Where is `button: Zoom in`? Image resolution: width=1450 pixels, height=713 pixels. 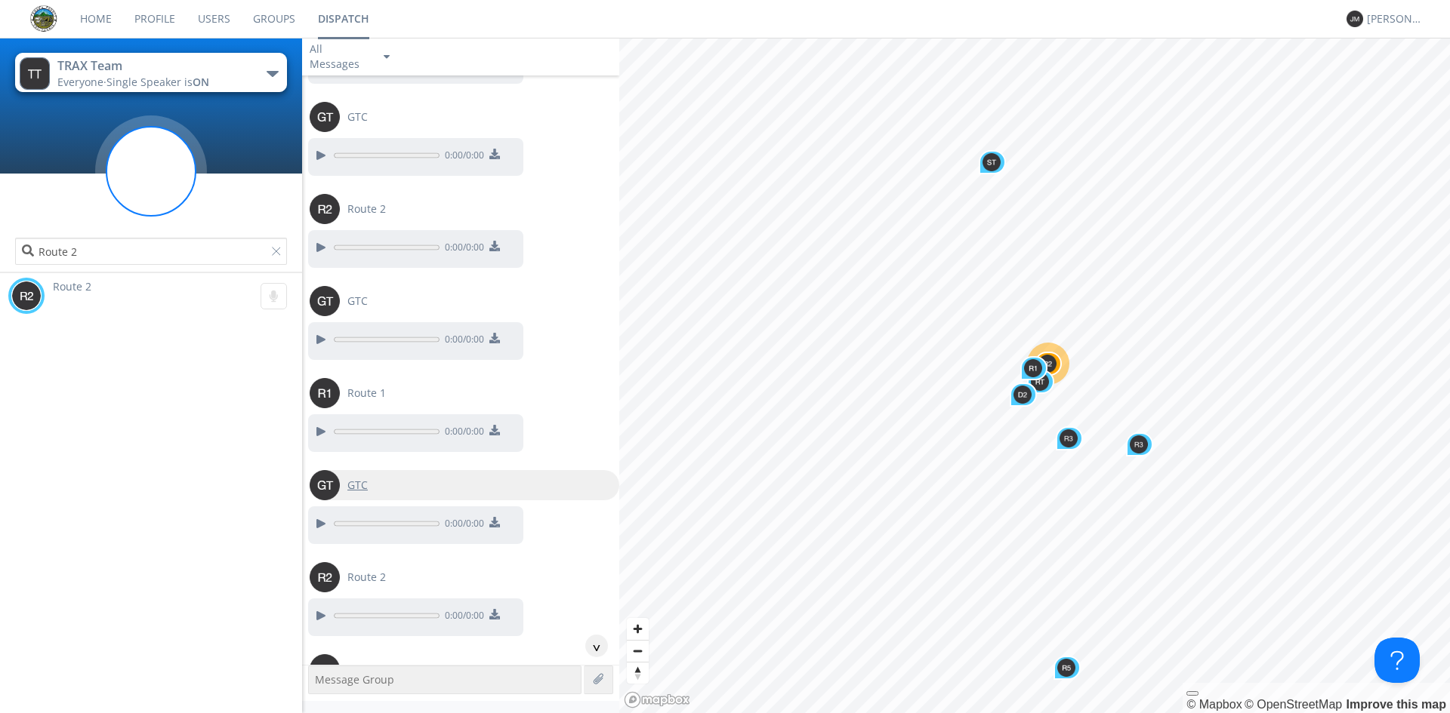 button: Zoom in is located at coordinates (637, 629).